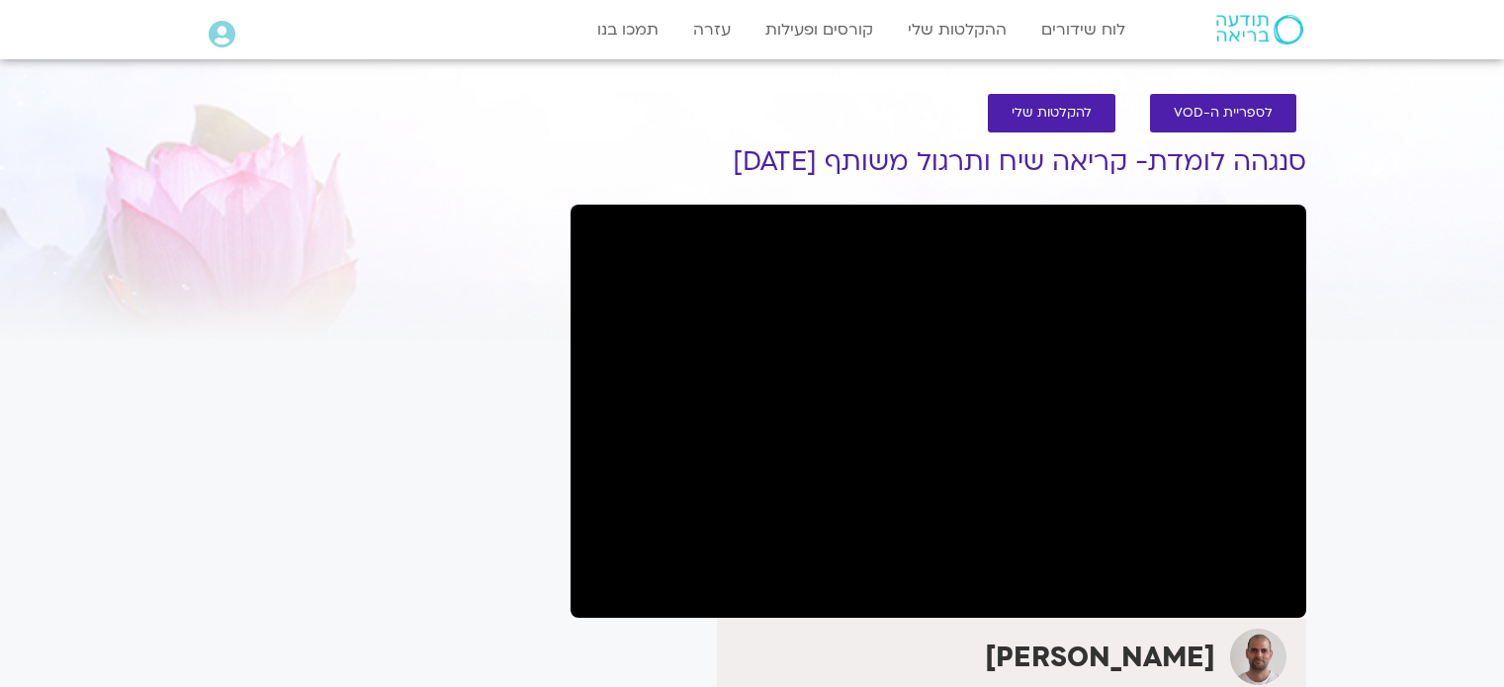 This screenshot has height=687, width=1504. What do you see at coordinates (712, 30) in the screenshot?
I see `a: עזרה` at bounding box center [712, 30].